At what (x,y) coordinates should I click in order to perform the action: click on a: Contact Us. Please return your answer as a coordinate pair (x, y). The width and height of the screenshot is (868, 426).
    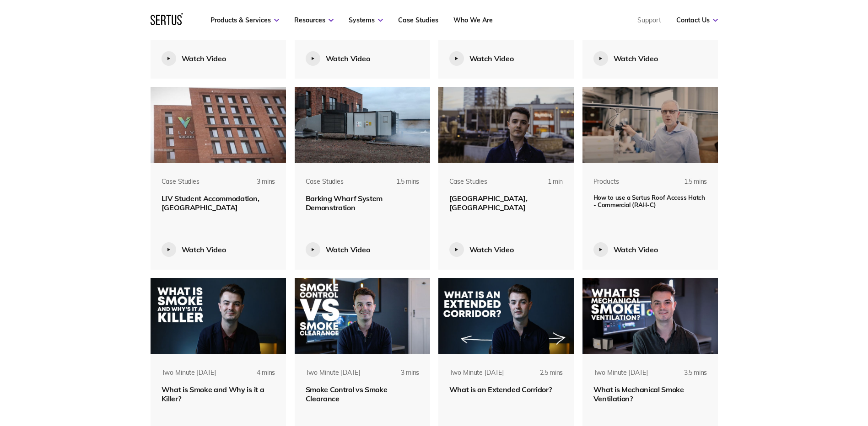
    Looking at the image, I should click on (697, 20).